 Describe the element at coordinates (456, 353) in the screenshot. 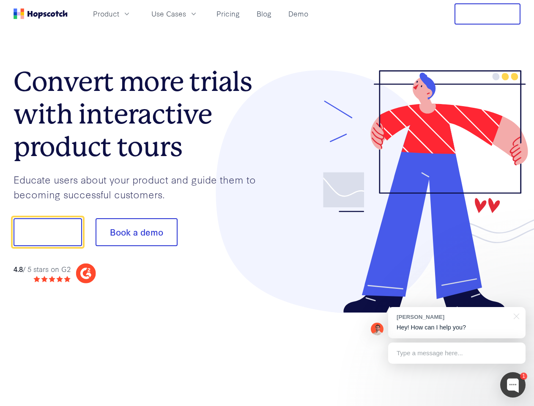

I see `div: Type a message here...` at that location.